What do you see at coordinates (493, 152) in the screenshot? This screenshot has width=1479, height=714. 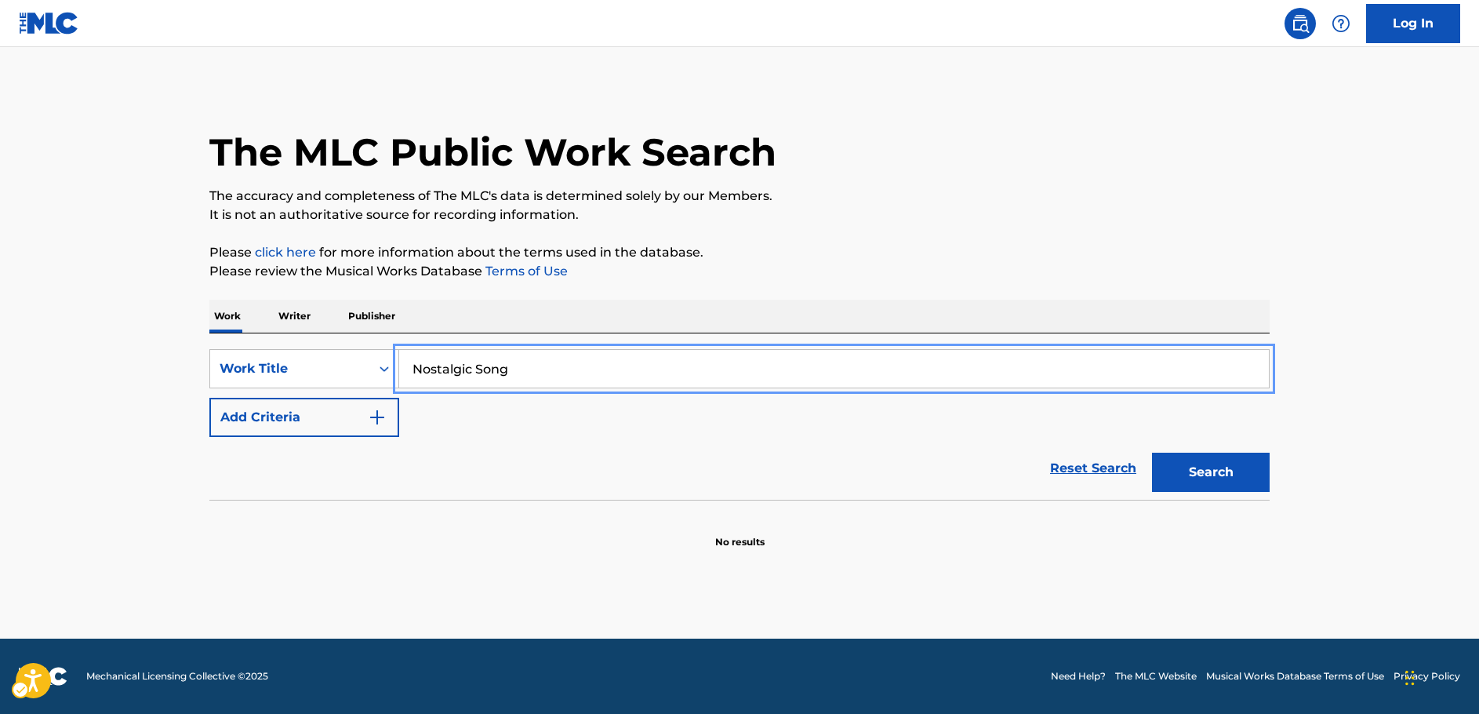 I see `h1: The MLC Public Work Search` at bounding box center [493, 152].